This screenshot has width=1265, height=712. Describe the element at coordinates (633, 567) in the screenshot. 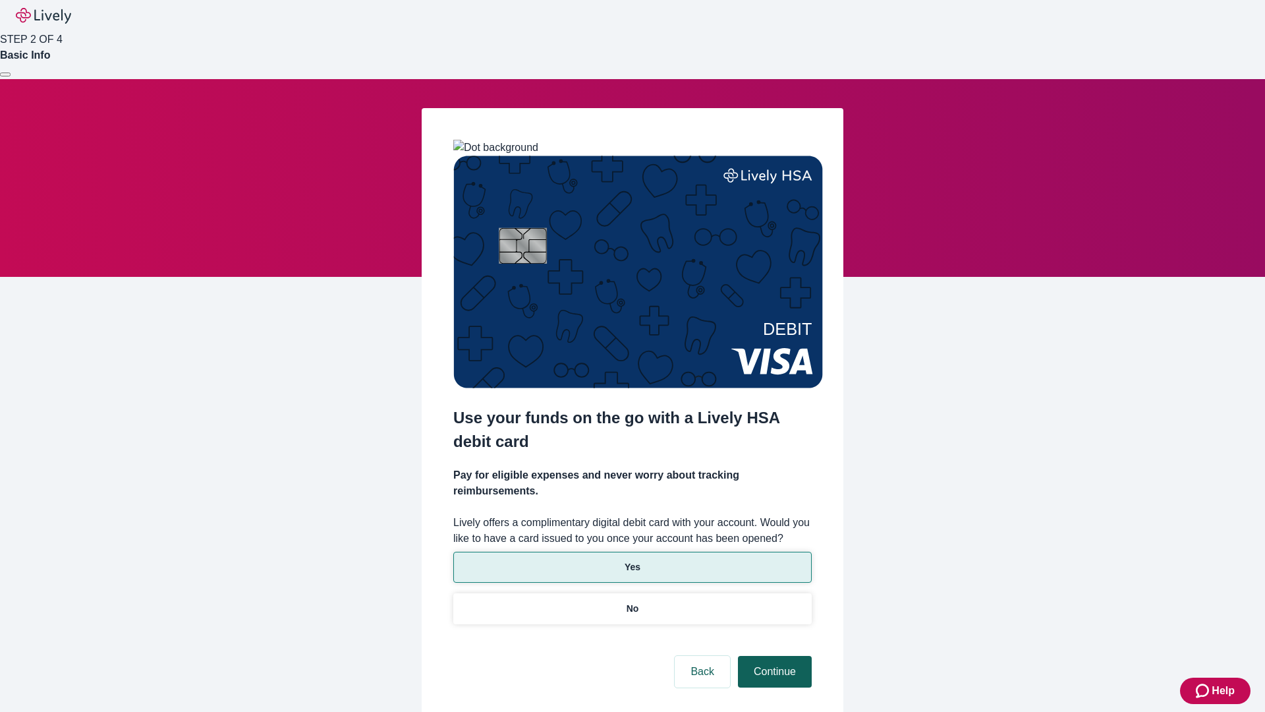

I see `p: Yes` at that location.